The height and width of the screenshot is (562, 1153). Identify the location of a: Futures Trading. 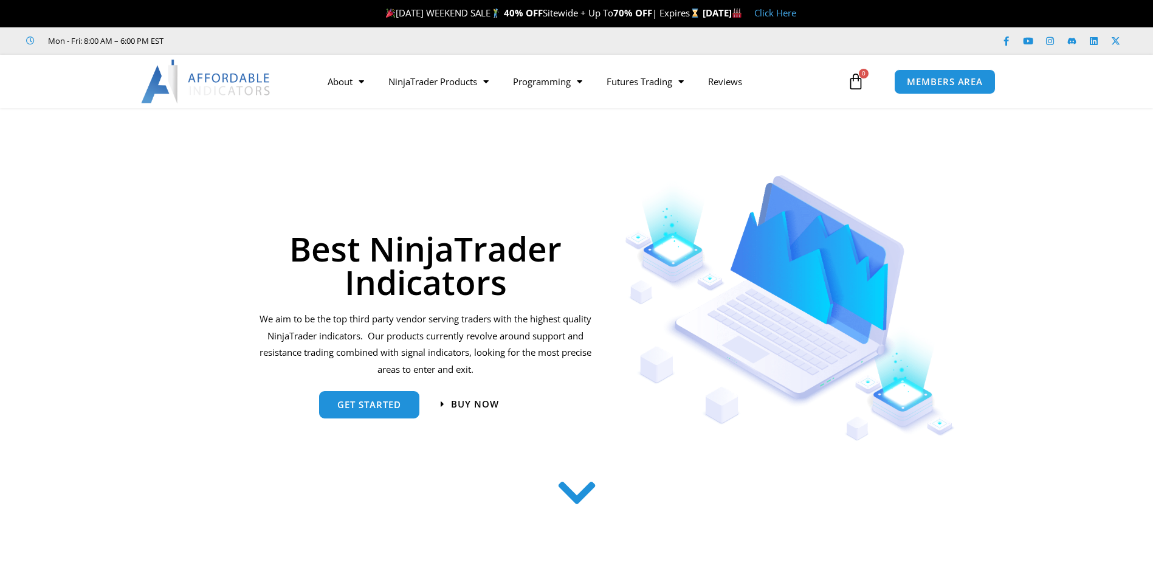
(645, 81).